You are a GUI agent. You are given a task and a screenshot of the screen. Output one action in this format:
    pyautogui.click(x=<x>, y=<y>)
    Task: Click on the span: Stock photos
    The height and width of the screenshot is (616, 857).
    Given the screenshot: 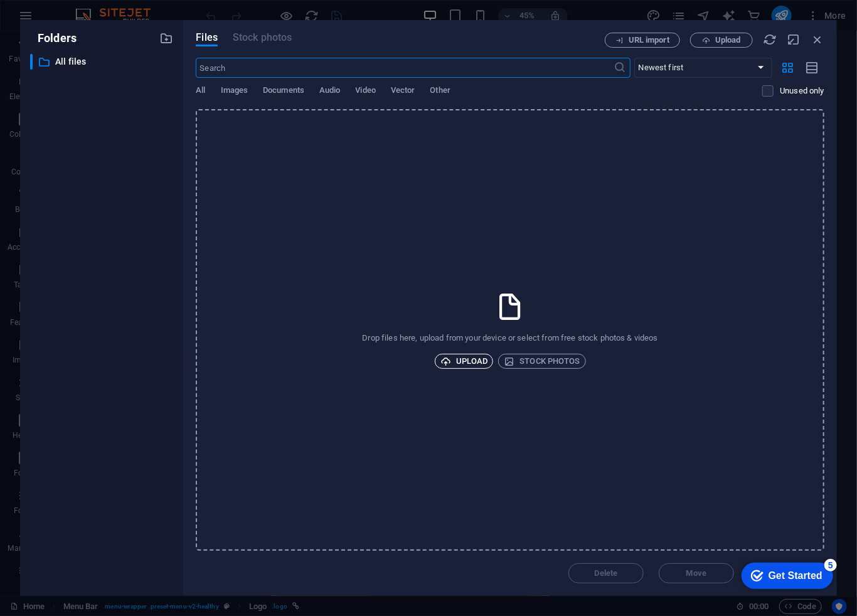 What is the action you would take?
    pyautogui.click(x=542, y=361)
    